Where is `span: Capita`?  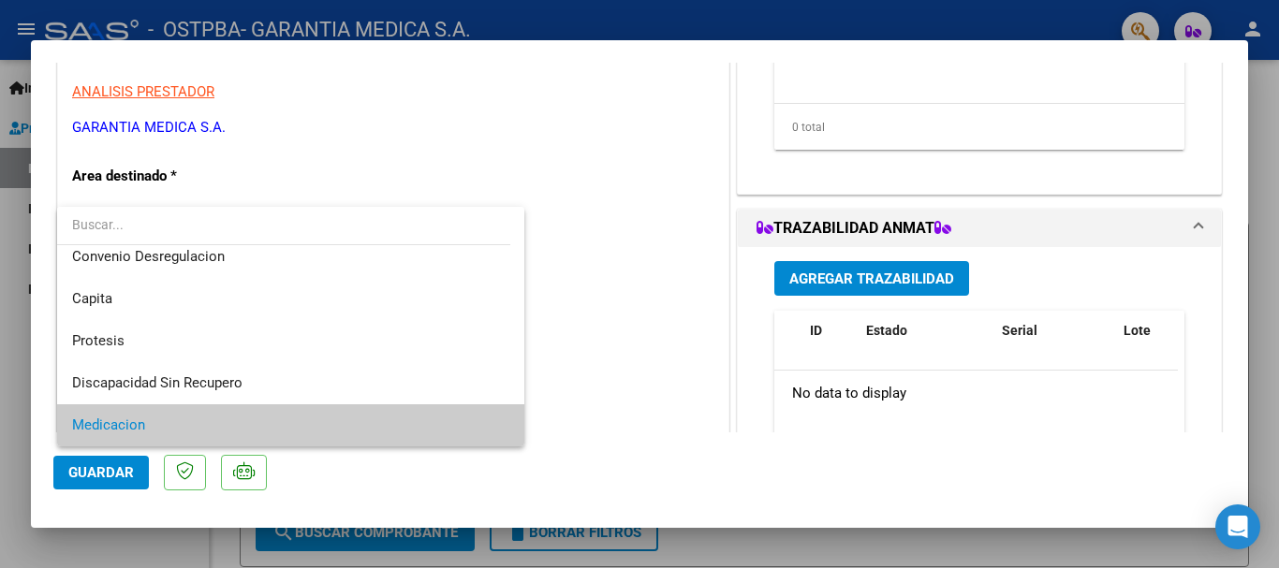 span: Capita is located at coordinates (92, 299).